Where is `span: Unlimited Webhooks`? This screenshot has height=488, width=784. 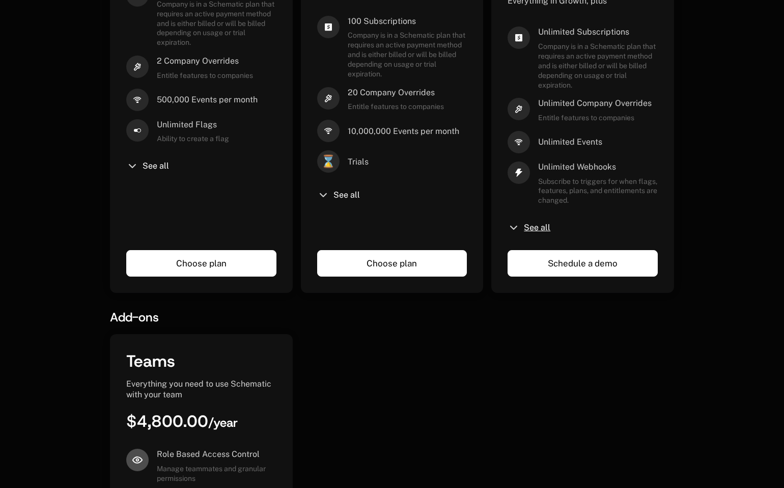
span: Unlimited Webhooks is located at coordinates (598, 167).